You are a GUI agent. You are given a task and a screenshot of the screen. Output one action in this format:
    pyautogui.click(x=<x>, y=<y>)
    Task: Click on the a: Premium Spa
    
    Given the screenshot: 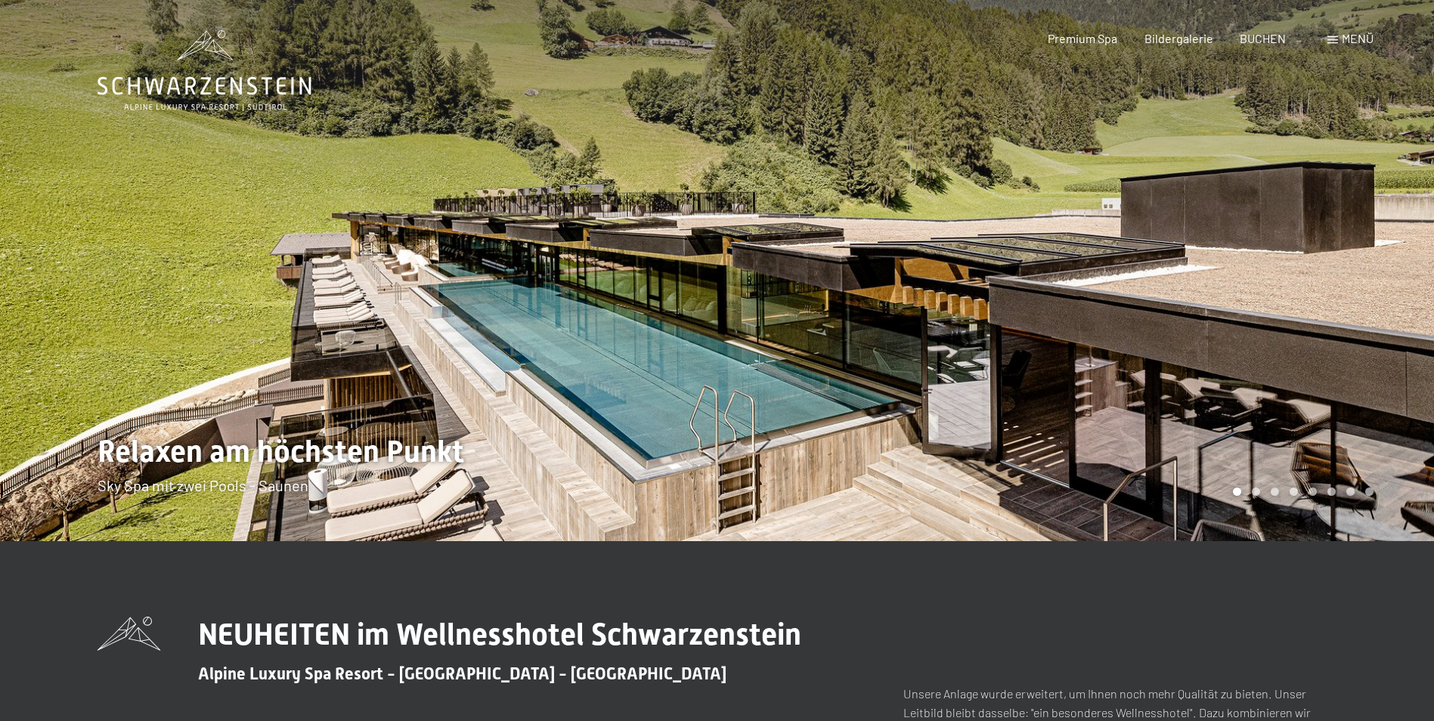 What is the action you would take?
    pyautogui.click(x=1082, y=38)
    